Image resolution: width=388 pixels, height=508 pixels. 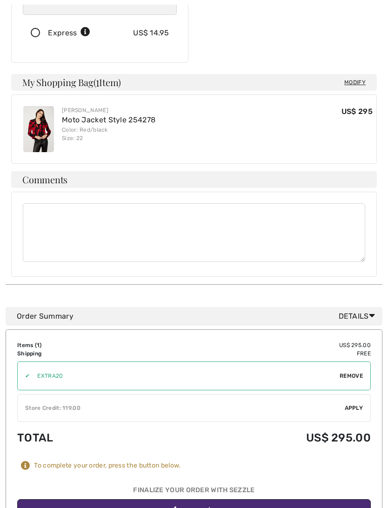 I want to click on div: To complete your order, press the button below., so click(x=107, y=466).